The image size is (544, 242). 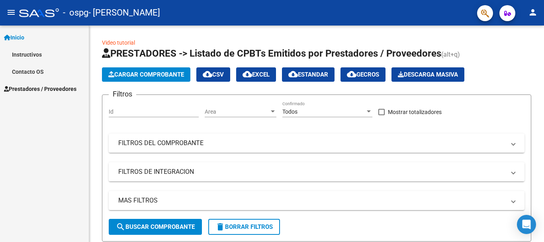 I want to click on span: - ospg, so click(x=76, y=13).